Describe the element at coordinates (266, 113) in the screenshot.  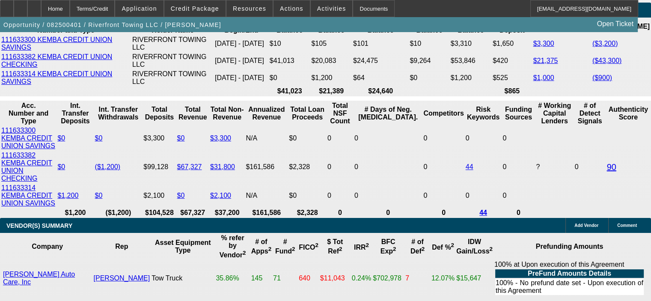
I see `th: Annualized Revenue` at that location.